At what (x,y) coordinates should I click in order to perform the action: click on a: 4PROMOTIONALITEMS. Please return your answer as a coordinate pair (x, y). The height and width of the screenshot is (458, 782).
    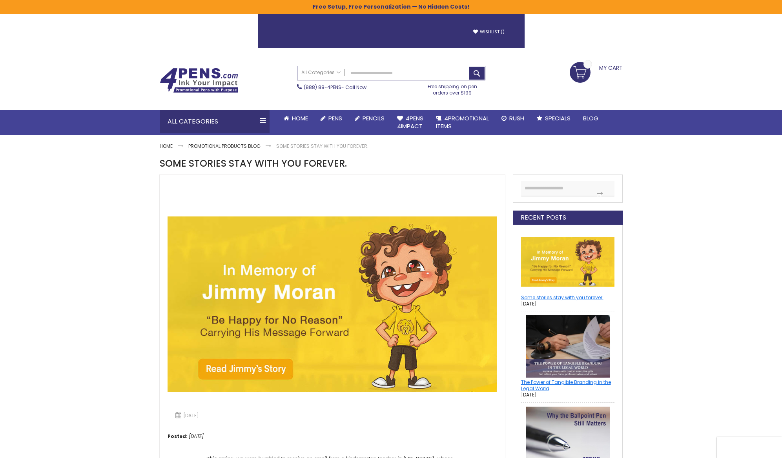
    Looking at the image, I should click on (462, 122).